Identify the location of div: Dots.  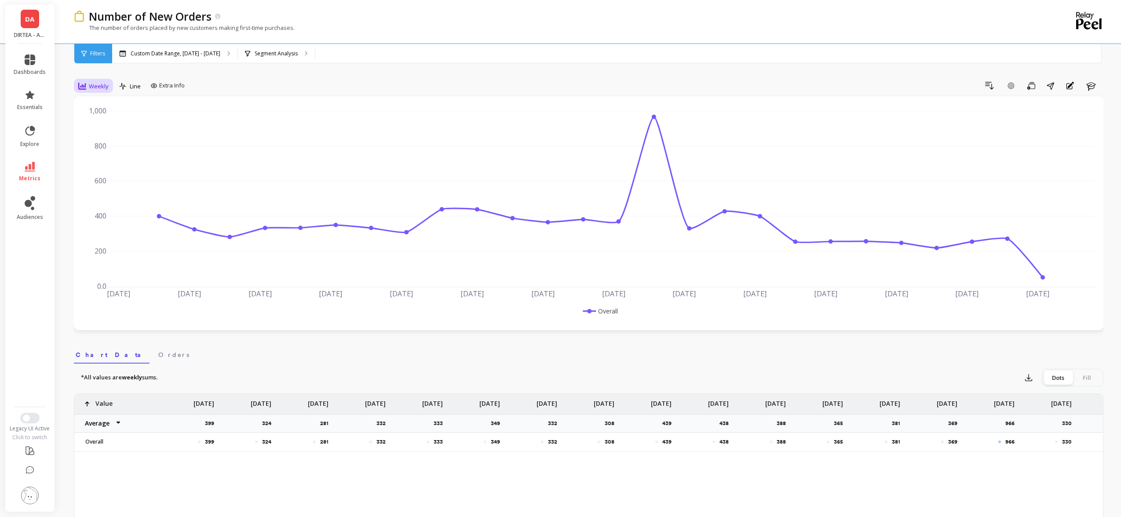
(1058, 378).